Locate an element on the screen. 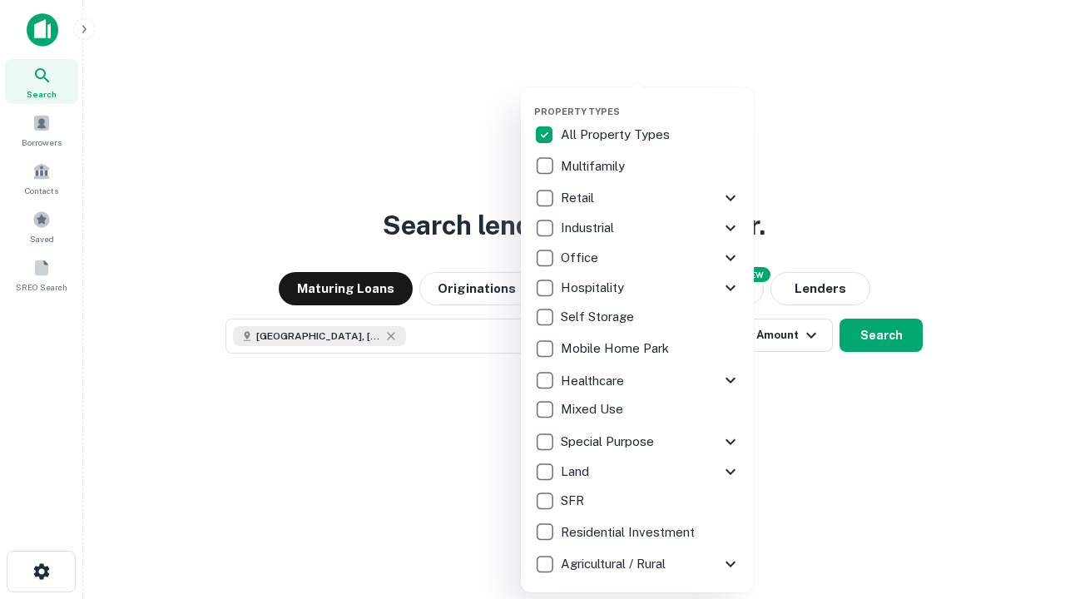 This screenshot has width=1065, height=599. div: Industrial is located at coordinates (637, 228).